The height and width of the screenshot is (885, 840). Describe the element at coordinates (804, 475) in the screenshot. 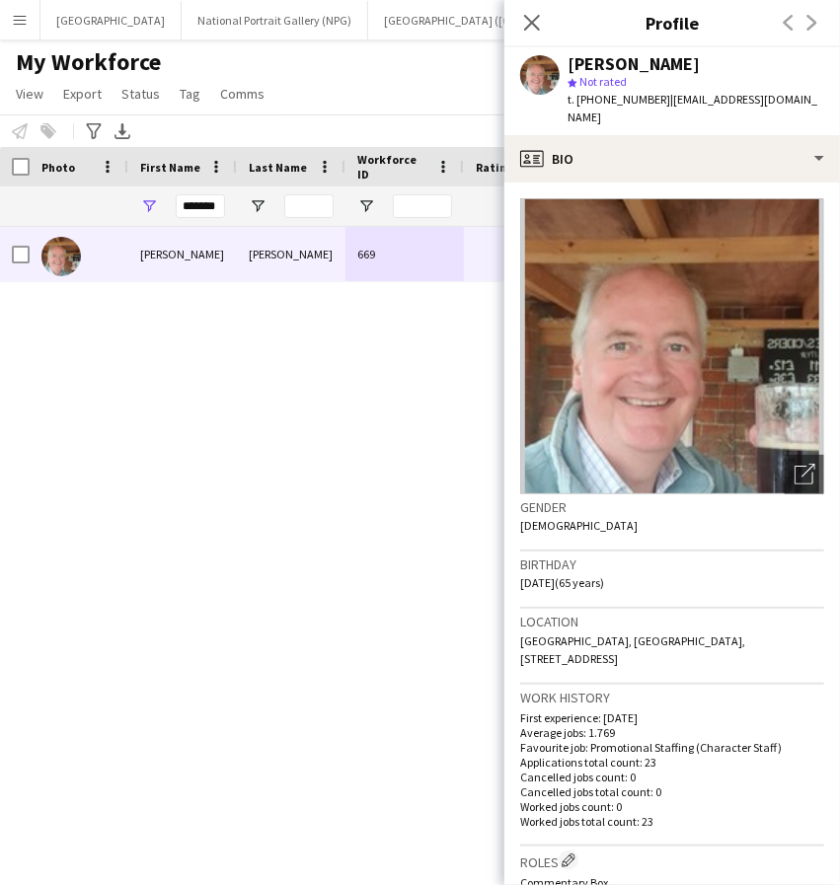

I see `div: Open photos pop-in` at that location.